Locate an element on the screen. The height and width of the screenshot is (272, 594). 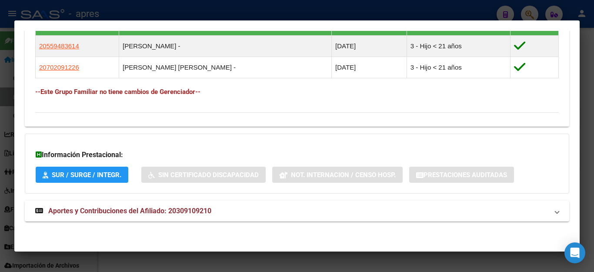
span: Sin Certificado Discapacidad is located at coordinates (208, 175).